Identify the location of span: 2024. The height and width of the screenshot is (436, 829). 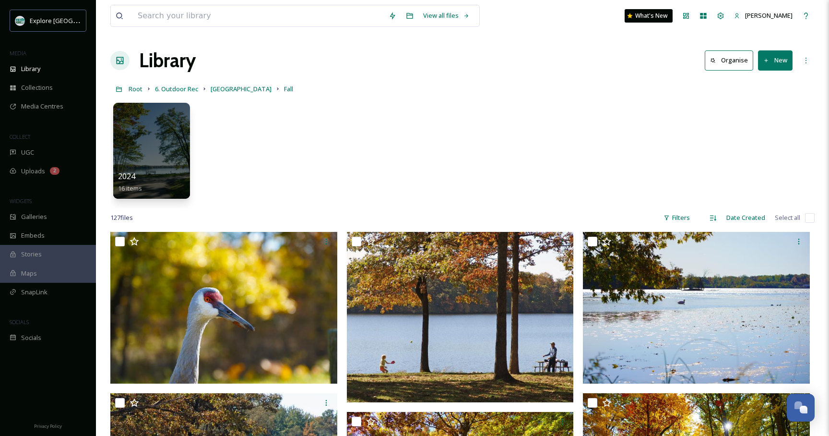
(127, 176).